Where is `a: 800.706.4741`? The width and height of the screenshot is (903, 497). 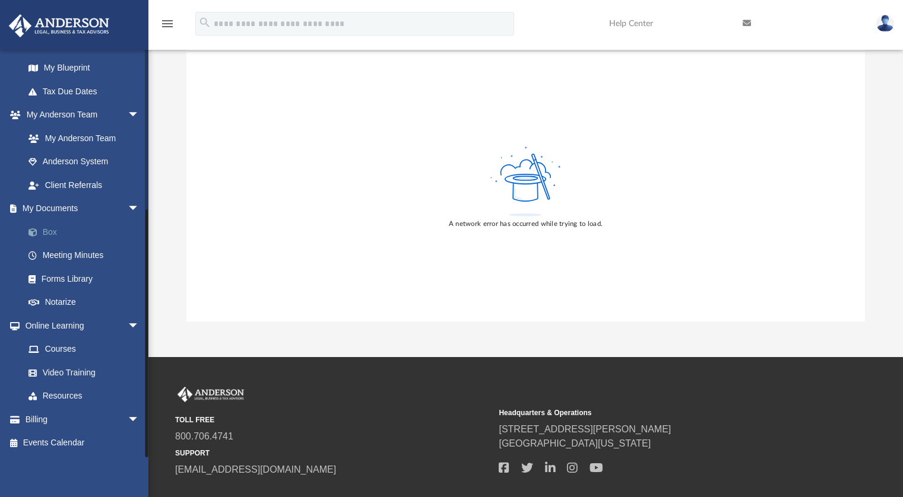
a: 800.706.4741 is located at coordinates (204, 436).